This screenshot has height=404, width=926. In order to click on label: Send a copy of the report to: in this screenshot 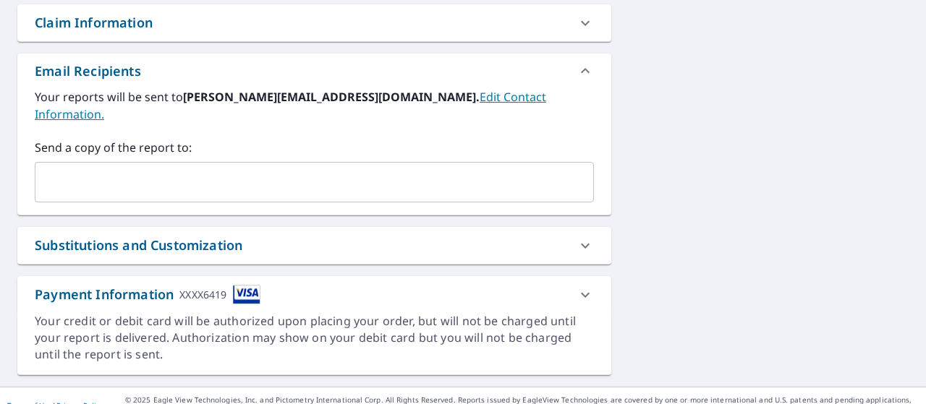, I will do `click(314, 148)`.